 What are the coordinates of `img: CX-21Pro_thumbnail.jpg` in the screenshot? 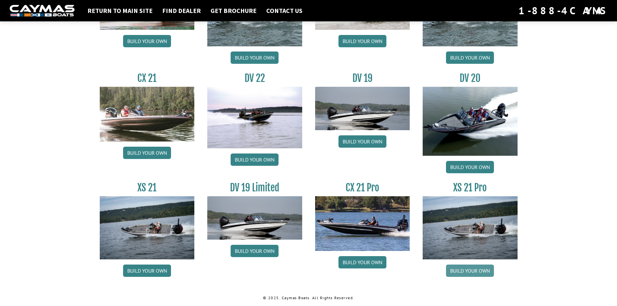 It's located at (363, 224).